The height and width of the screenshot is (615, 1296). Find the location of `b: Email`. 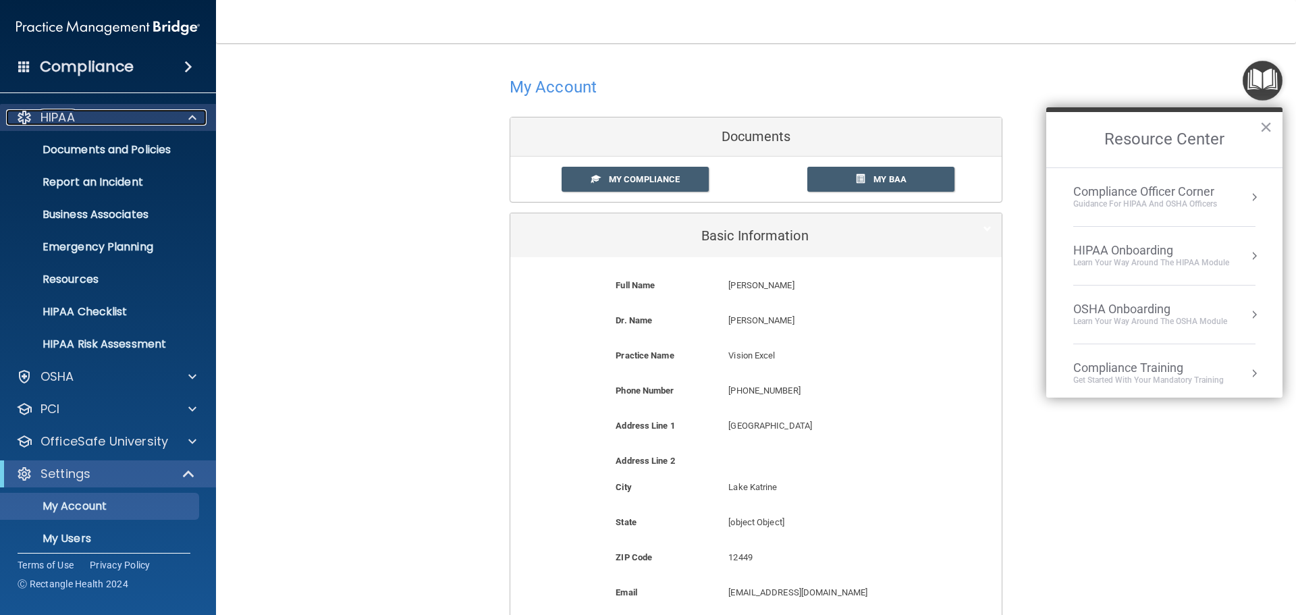

b: Email is located at coordinates (626, 592).